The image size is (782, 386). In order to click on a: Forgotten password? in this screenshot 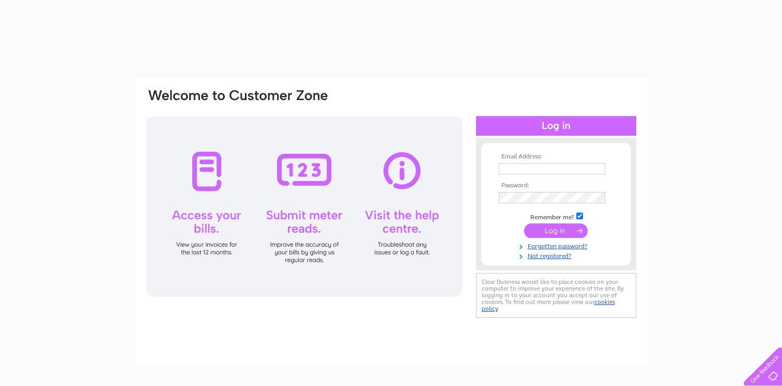, I will do `click(557, 245)`.